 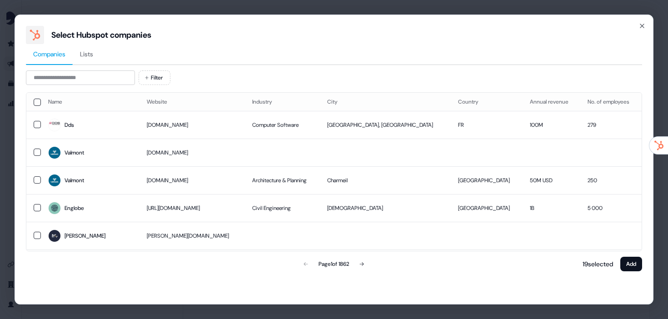 What do you see at coordinates (90, 102) in the screenshot?
I see `th: Name` at bounding box center [90, 102].